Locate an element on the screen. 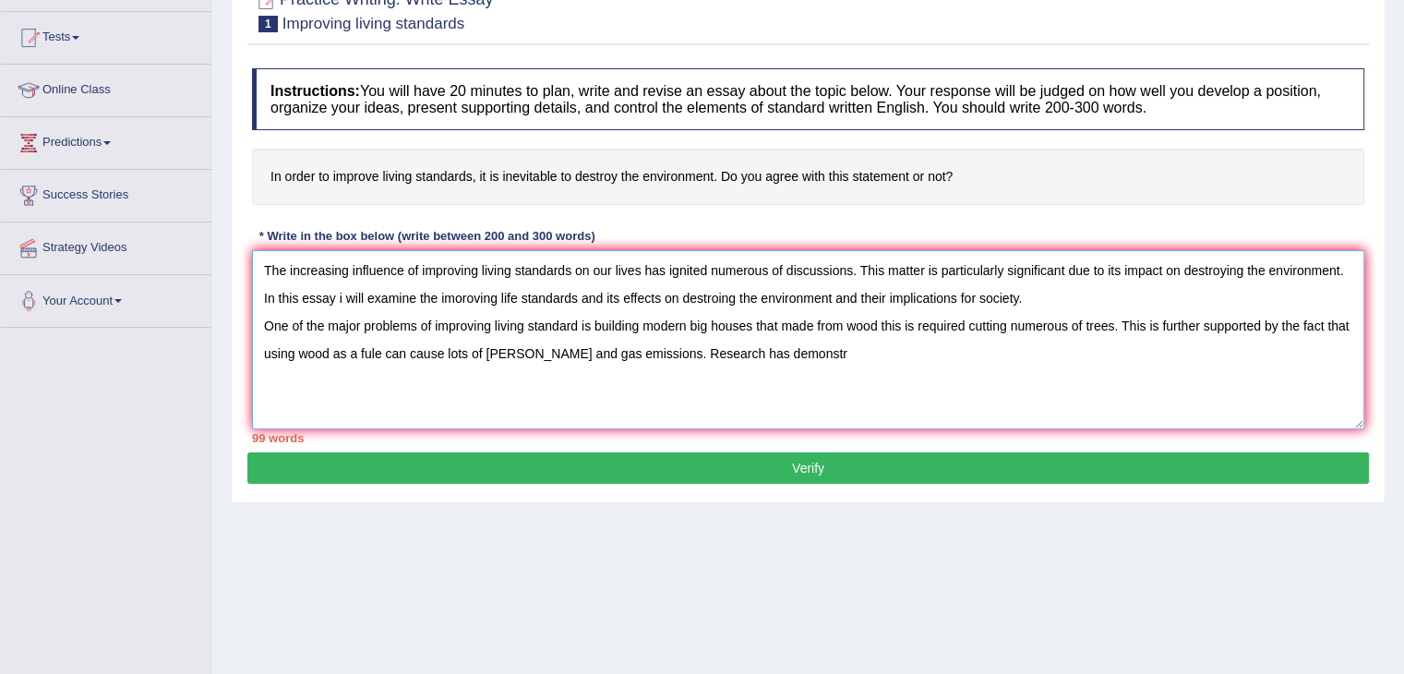  div: * Write in the box below (write between 200 and 300 words) is located at coordinates (426, 236).